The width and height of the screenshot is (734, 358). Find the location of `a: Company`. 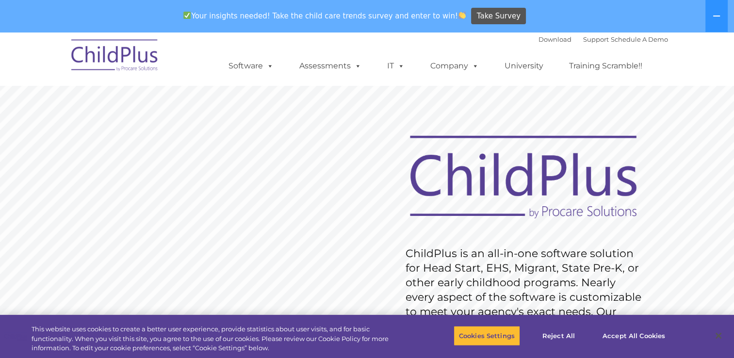

a: Company is located at coordinates (455, 66).